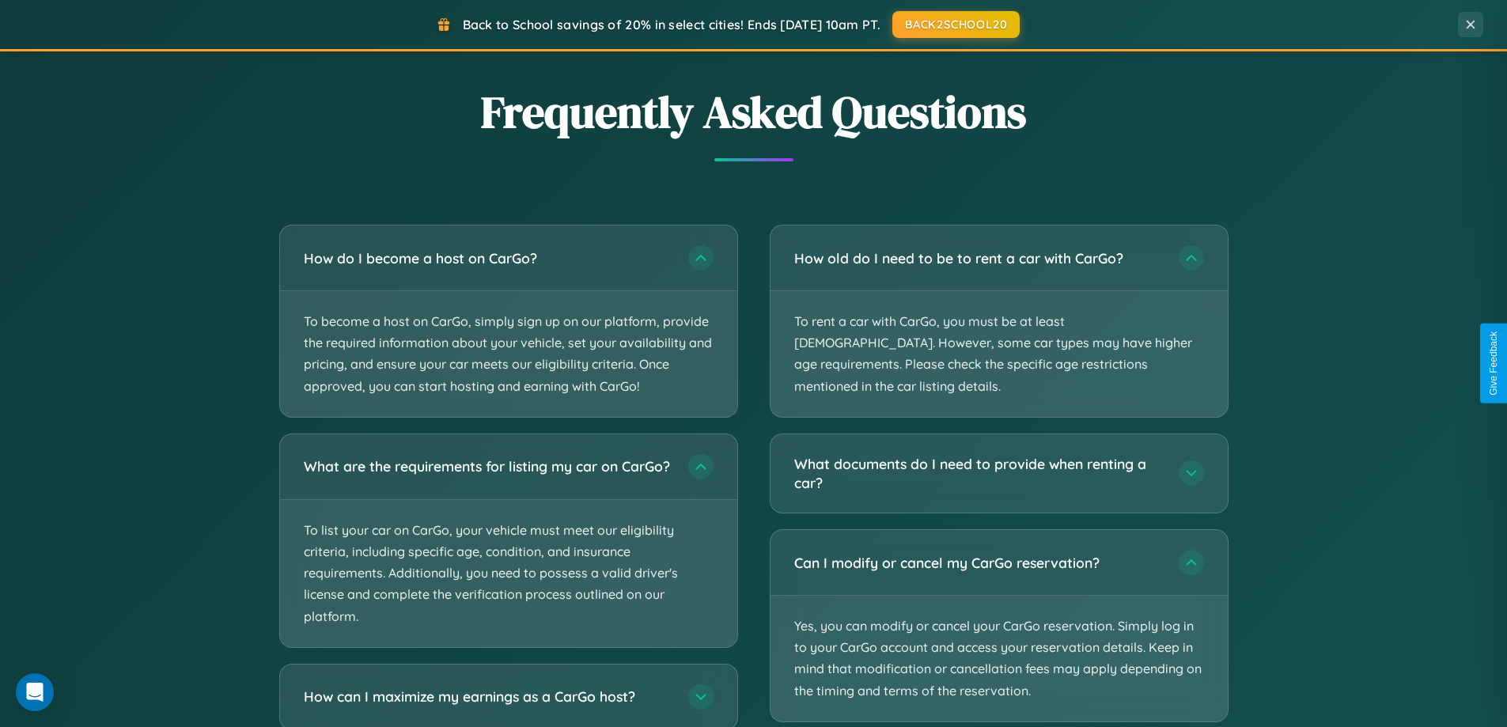 The height and width of the screenshot is (727, 1507). I want to click on h3: Can I modify or cancel my CarGo reservation?, so click(979, 563).